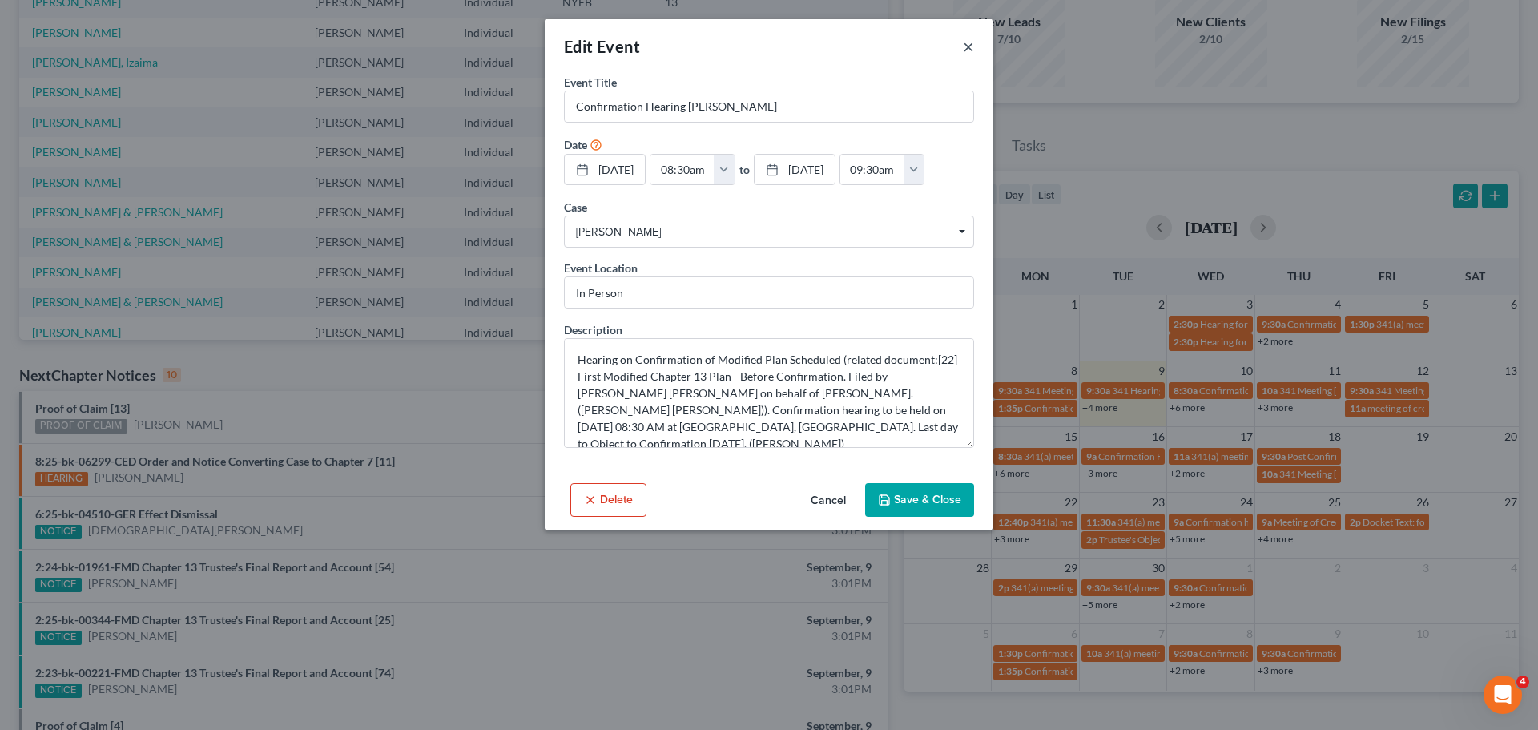  Describe the element at coordinates (608, 500) in the screenshot. I see `button: Delete` at that location.